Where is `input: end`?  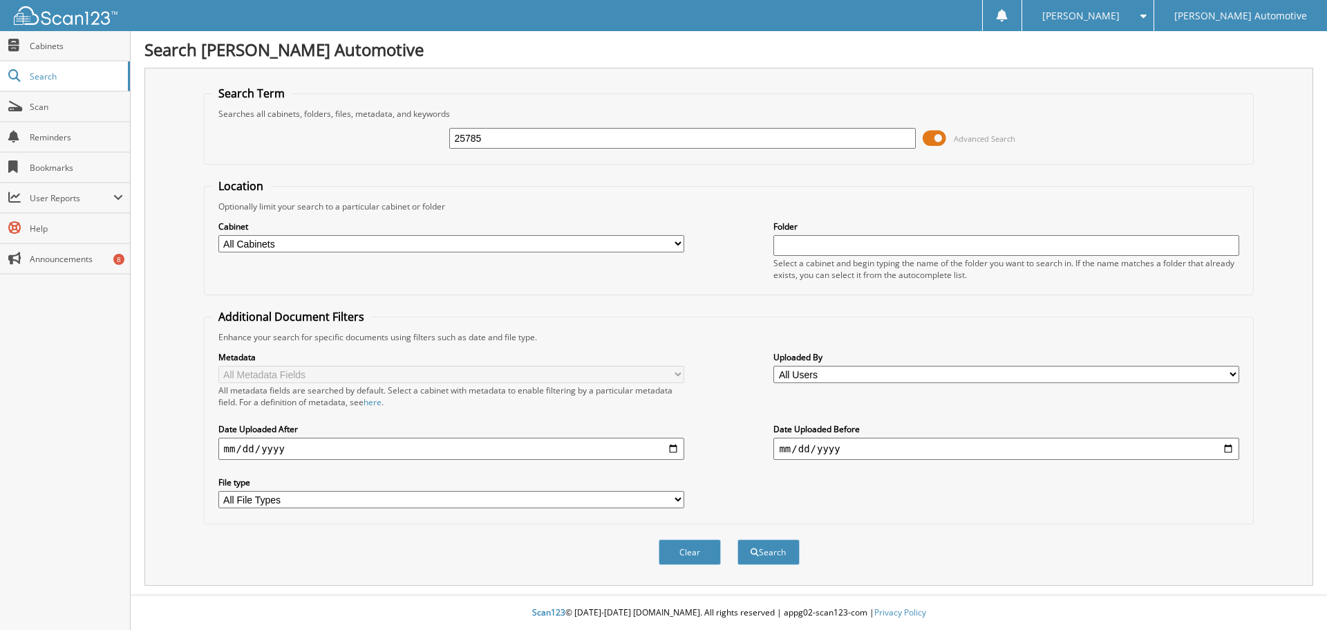
input: end is located at coordinates (1007, 449).